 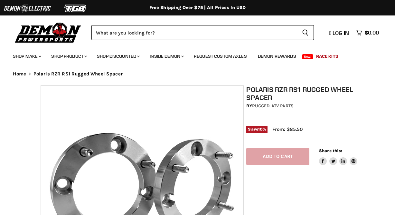 I want to click on a: $0.00, so click(x=368, y=33).